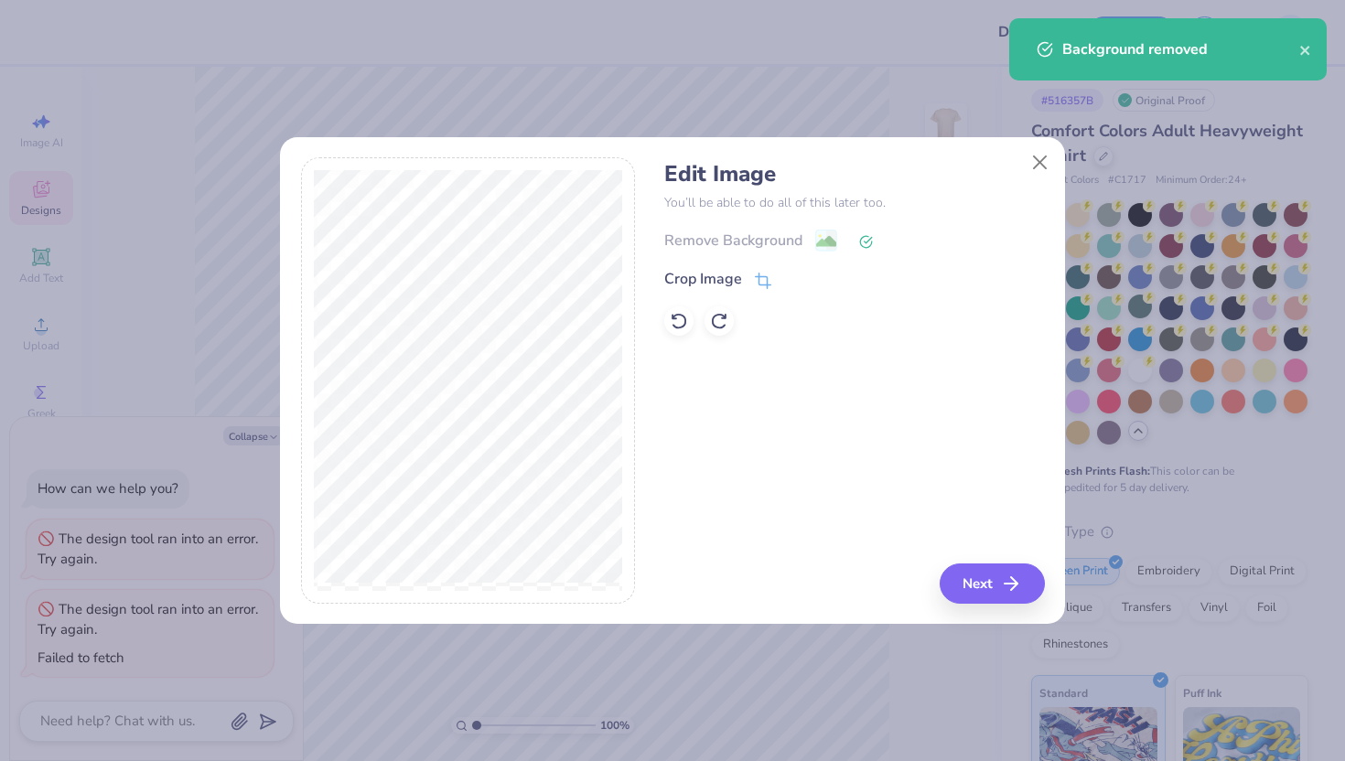  Describe the element at coordinates (854, 202) in the screenshot. I see `p: You’ll be able to do all of this later too.` at that location.